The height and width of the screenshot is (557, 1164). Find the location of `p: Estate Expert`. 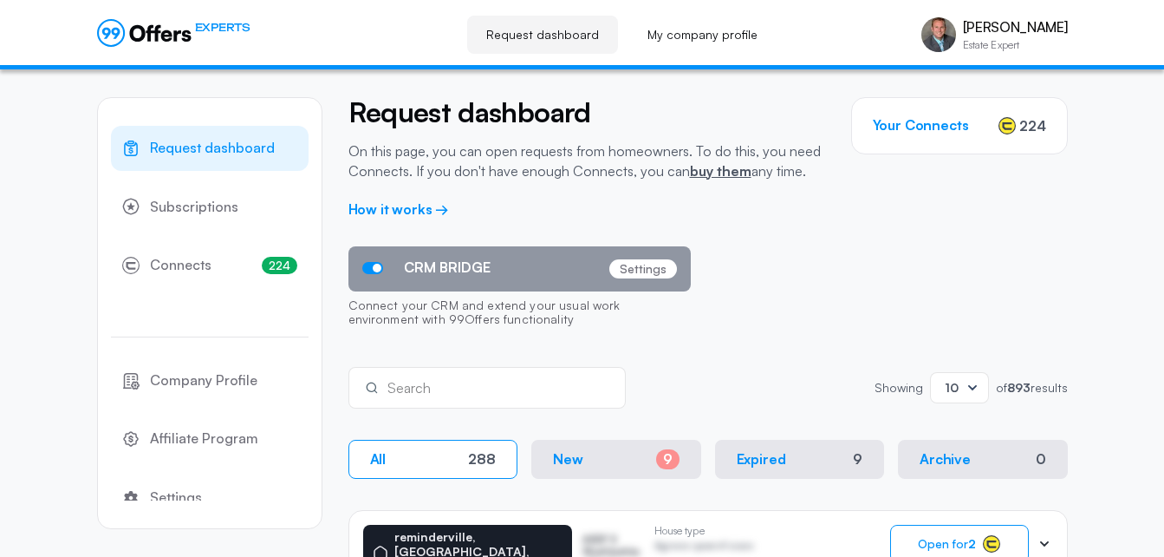

p: Estate Expert is located at coordinates (1015, 45).